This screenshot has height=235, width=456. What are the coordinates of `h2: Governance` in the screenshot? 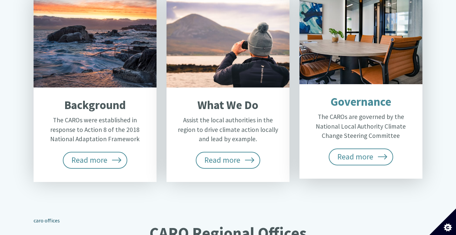 It's located at (361, 102).